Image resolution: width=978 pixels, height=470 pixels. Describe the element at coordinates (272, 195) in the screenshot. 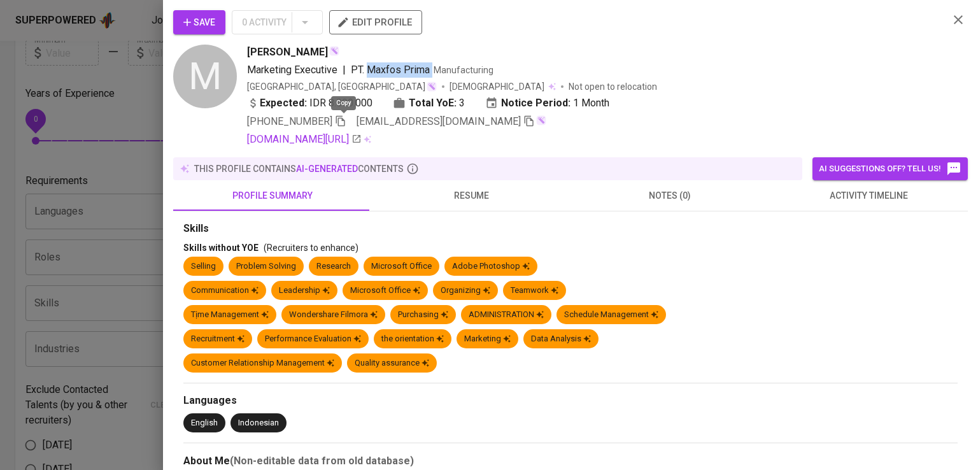

I see `span: profile summary` at that location.